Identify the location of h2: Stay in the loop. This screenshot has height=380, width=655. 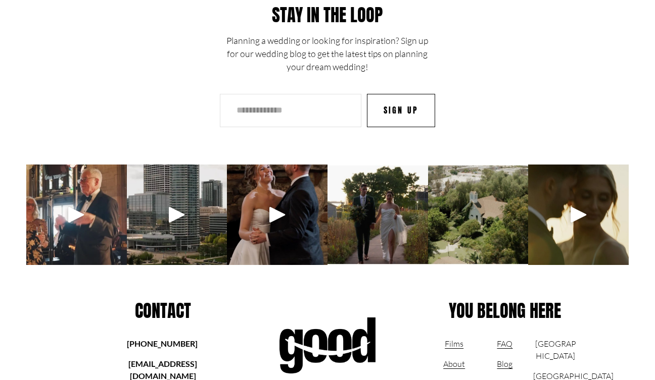
(327, 15).